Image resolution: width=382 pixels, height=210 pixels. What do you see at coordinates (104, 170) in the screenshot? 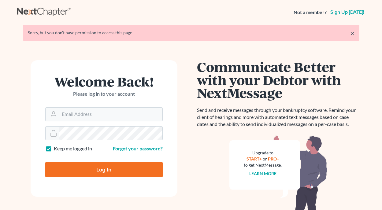
I see `input: Log In` at bounding box center [104, 170].